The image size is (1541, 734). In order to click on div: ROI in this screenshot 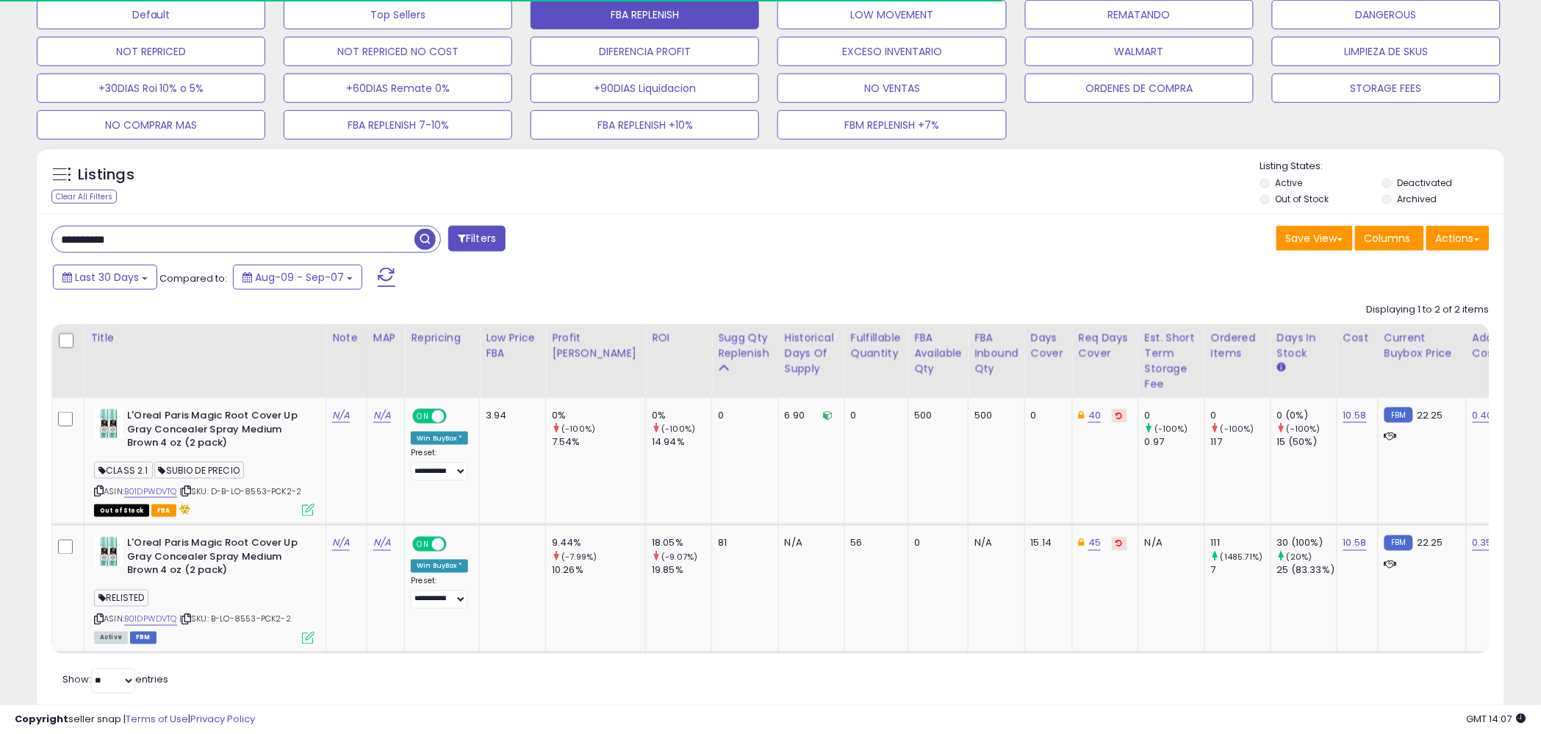, I will do `click(678, 337)`.